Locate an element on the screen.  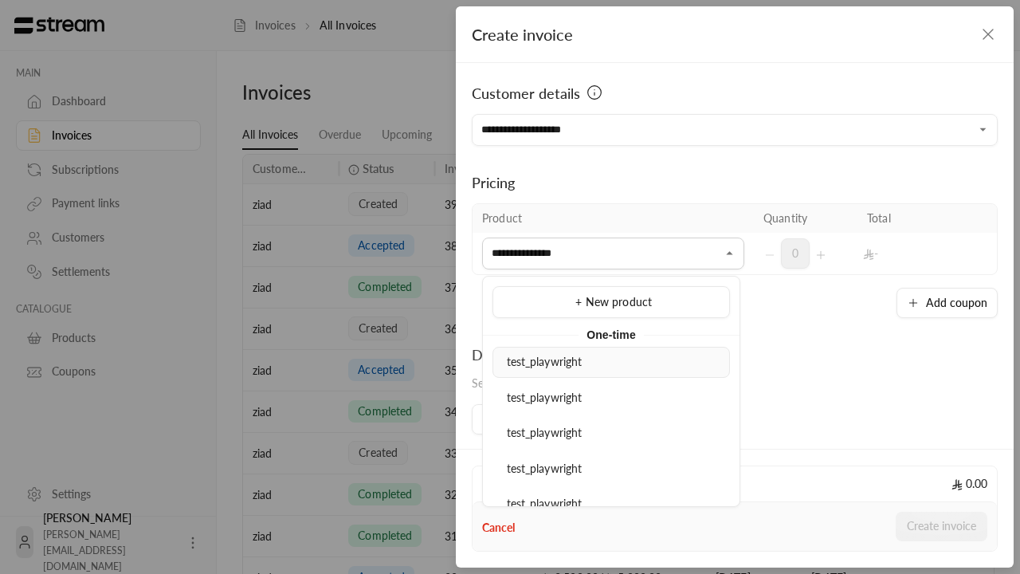
button: Cancel is located at coordinates (498, 528).